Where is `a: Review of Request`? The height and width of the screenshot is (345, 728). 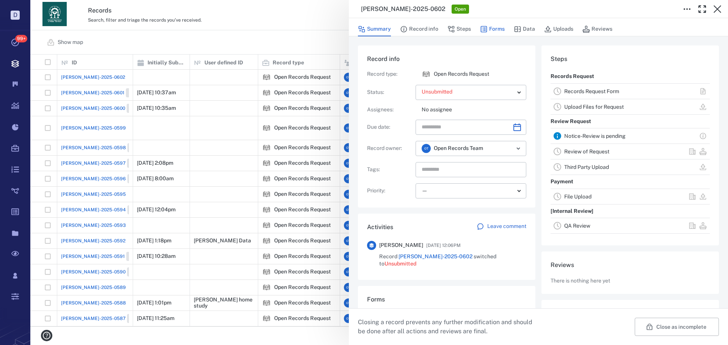 a: Review of Request is located at coordinates (587, 152).